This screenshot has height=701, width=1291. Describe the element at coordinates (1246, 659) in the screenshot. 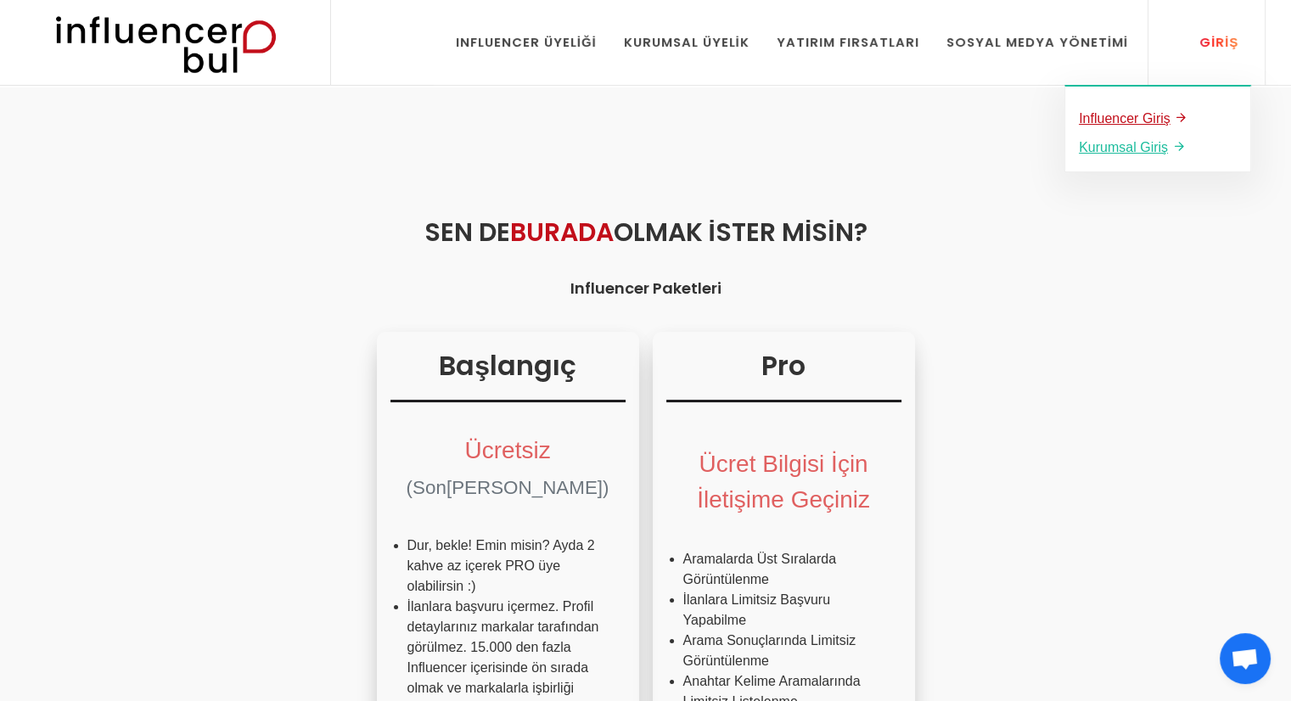

I see `div: Açık sohbet` at that location.